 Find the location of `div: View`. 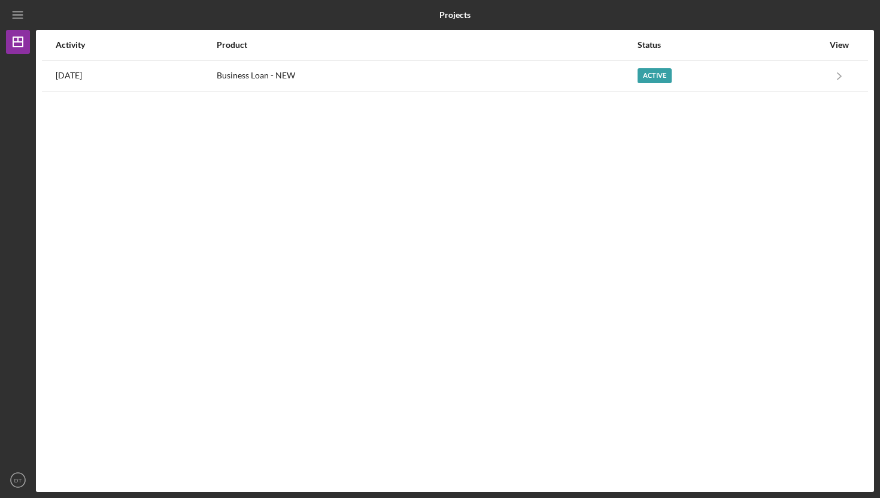

div: View is located at coordinates (839, 45).